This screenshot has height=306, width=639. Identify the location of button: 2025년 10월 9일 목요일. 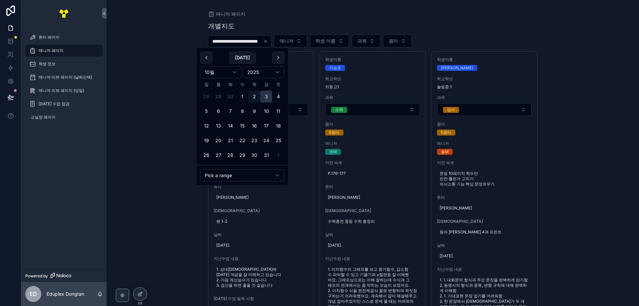
(254, 111).